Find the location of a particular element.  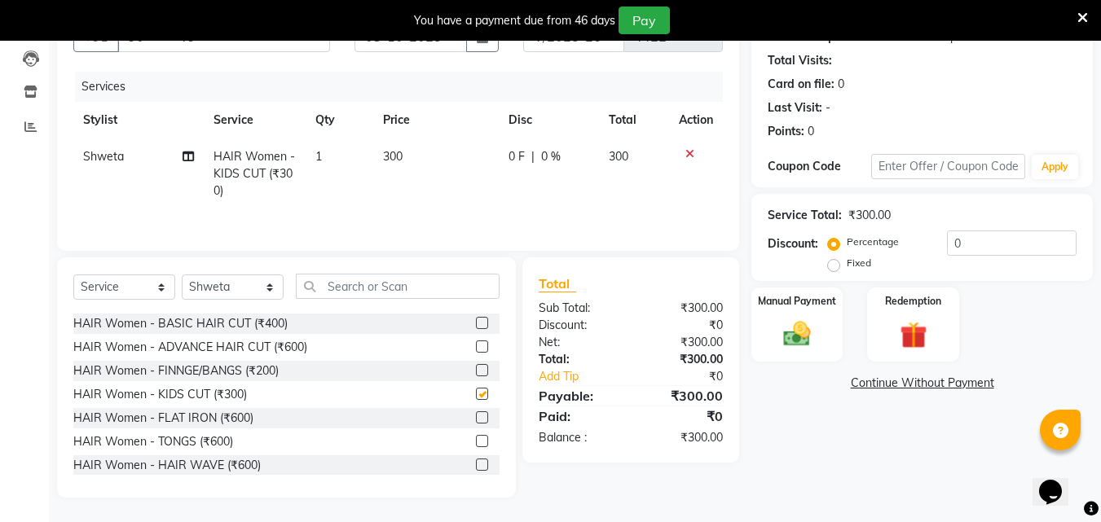

label: Fixed is located at coordinates (859, 263).